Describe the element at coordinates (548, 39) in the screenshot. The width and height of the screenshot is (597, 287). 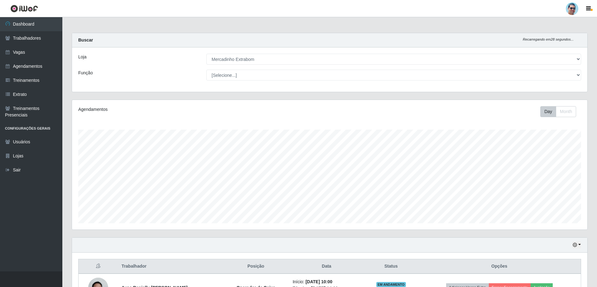
I see `i: Recarregando em 28 segundos...` at that location.